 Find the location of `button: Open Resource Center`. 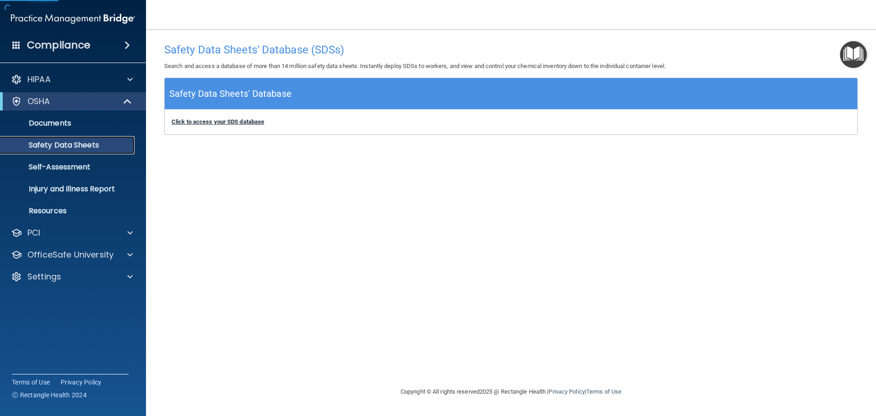

button: Open Resource Center is located at coordinates (853, 54).